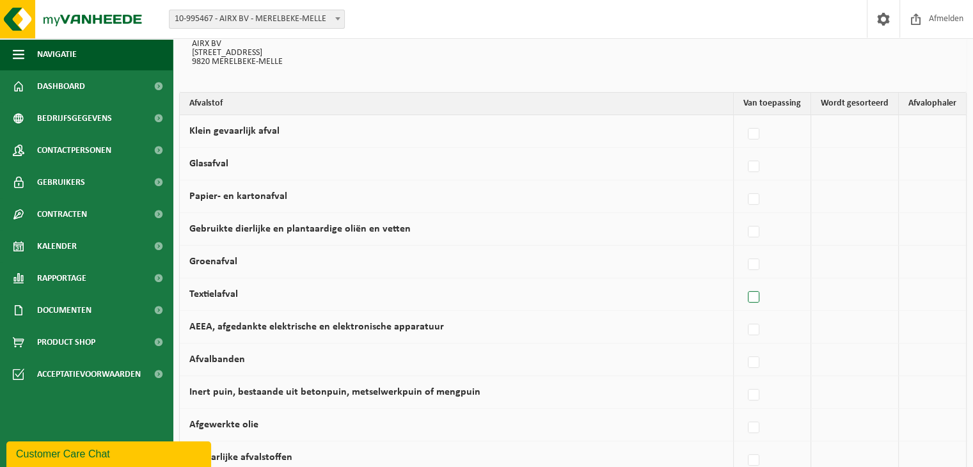 This screenshot has height=467, width=973. What do you see at coordinates (317, 327) in the screenshot?
I see `label: AEEA, afgedankte elektrische en elektronische apparatuur` at bounding box center [317, 327].